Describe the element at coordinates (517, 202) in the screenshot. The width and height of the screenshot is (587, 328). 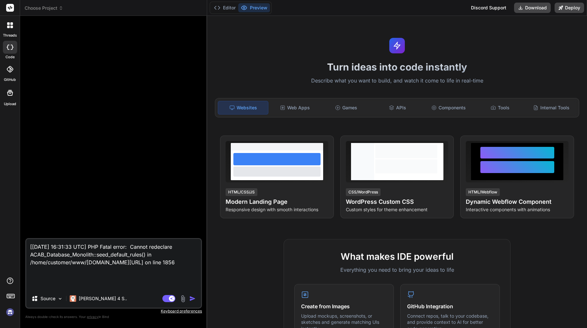
I see `h4: Dynamic Webflow Component` at that location.